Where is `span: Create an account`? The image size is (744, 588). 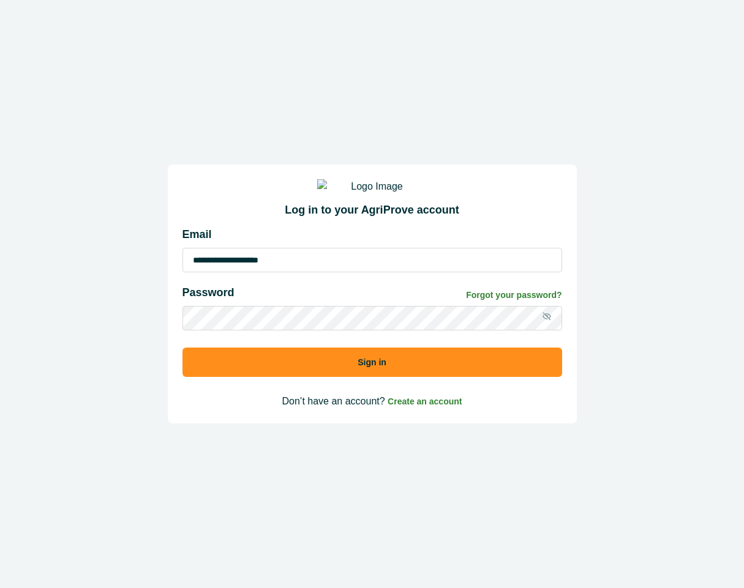 span: Create an account is located at coordinates (424, 402).